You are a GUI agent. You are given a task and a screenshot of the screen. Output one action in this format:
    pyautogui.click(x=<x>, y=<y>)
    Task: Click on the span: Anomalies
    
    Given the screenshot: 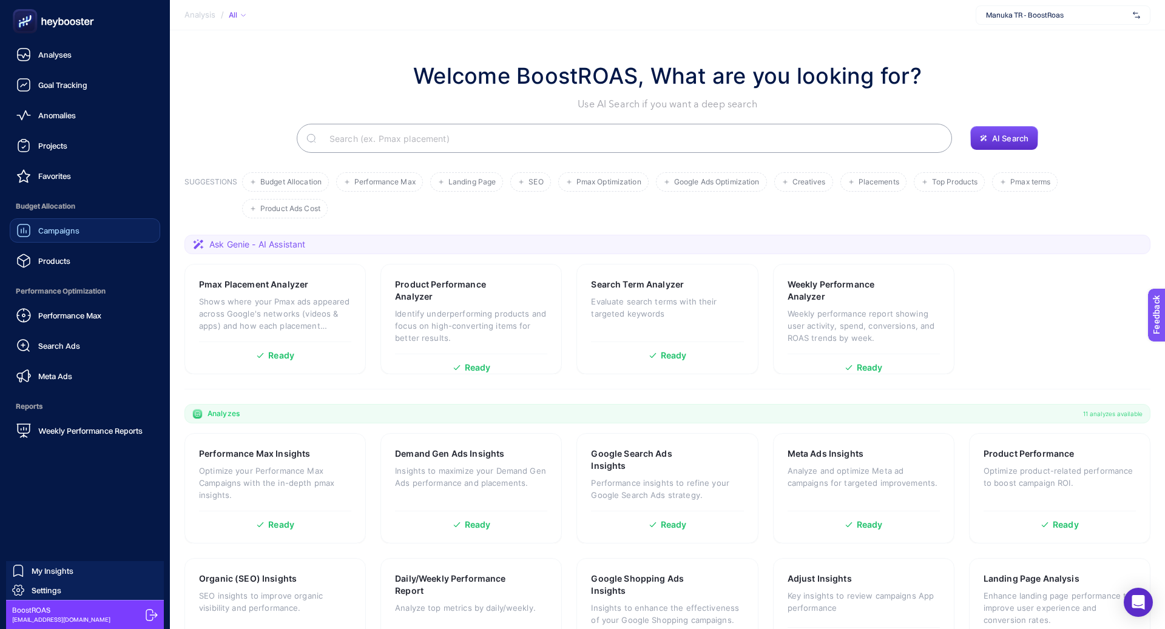 What is the action you would take?
    pyautogui.click(x=57, y=115)
    